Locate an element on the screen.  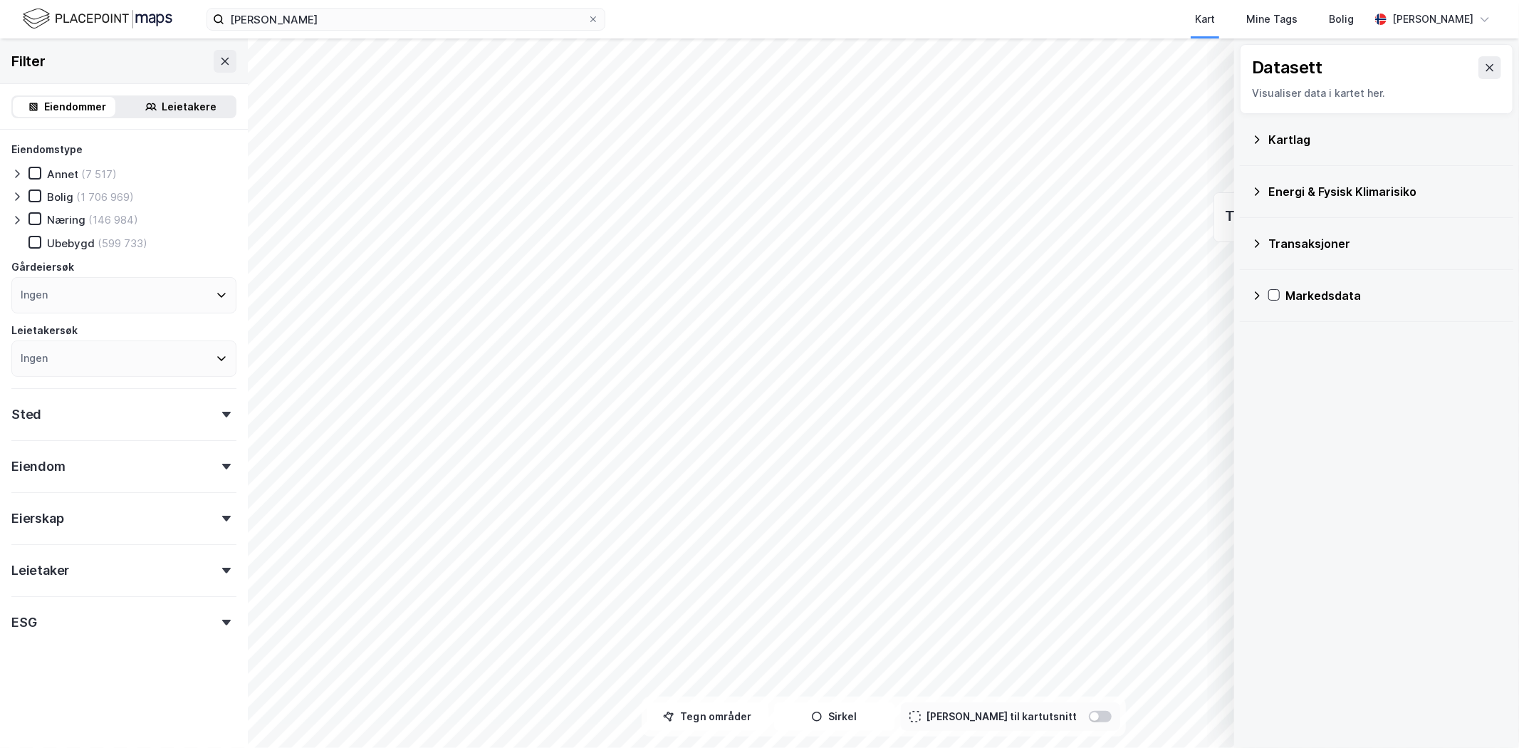
div: Sted is located at coordinates (26, 415).